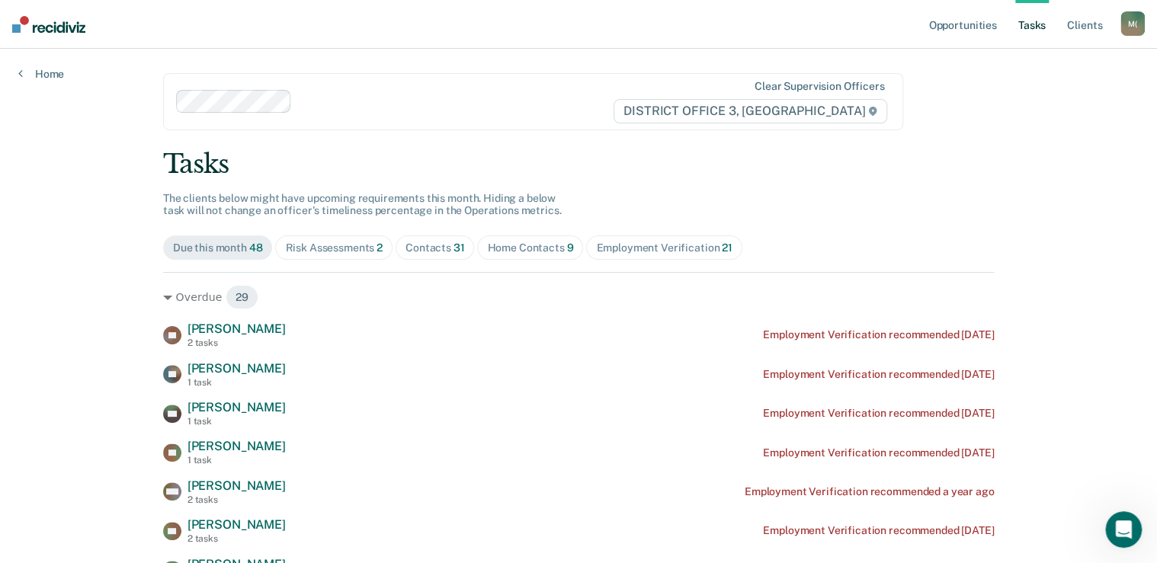 Image resolution: width=1157 pixels, height=563 pixels. Describe the element at coordinates (530, 248) in the screenshot. I see `div: Home Contacts` at that location.